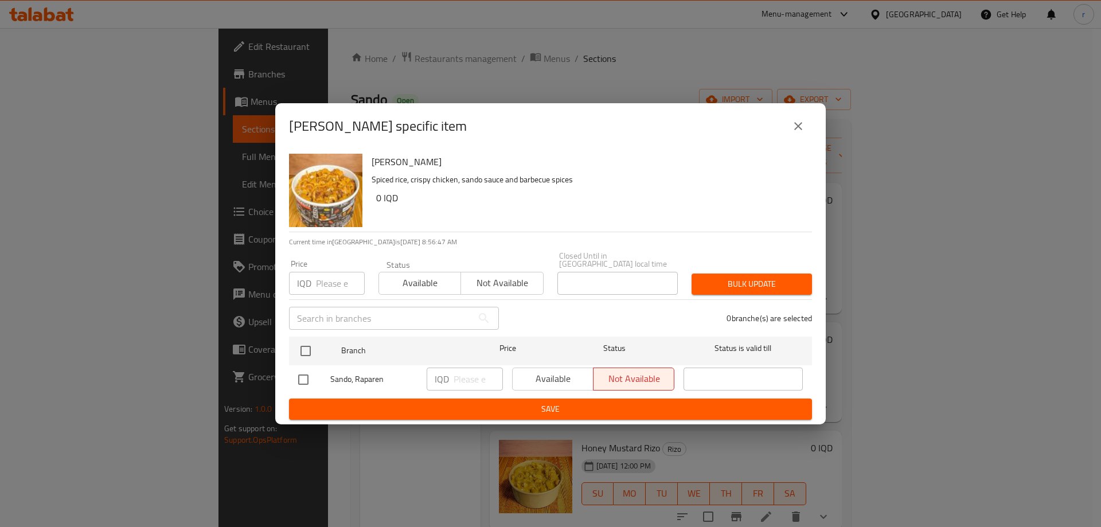  What do you see at coordinates (551, 409) in the screenshot?
I see `button: Save` at bounding box center [551, 409].